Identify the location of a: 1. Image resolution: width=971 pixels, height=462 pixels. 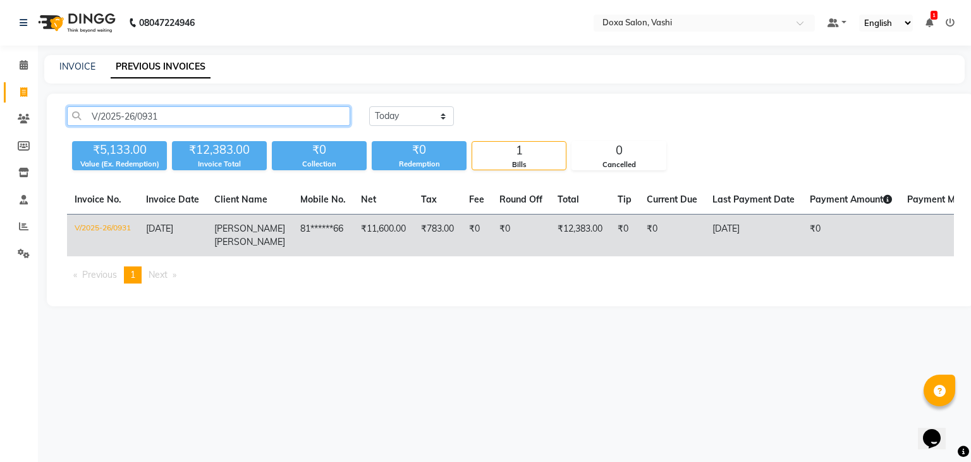
(929, 23).